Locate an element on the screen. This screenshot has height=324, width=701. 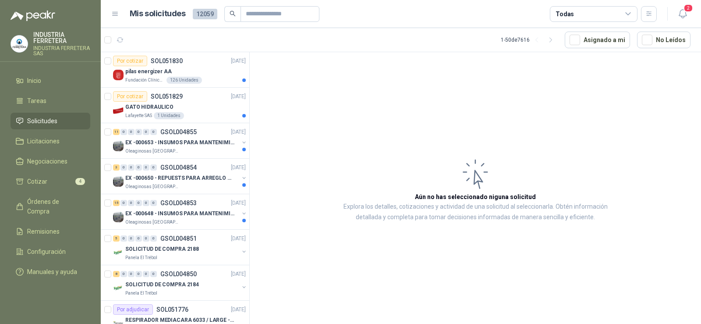
div: 11 is located at coordinates (116, 132).